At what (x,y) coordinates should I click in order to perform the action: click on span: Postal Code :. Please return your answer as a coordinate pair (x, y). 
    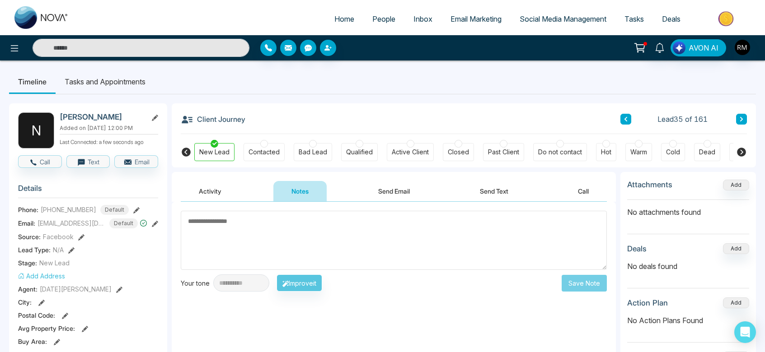
    Looking at the image, I should click on (37, 315).